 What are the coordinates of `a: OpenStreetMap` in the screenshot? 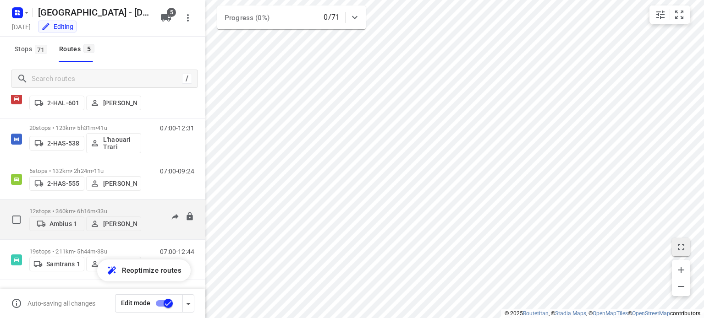 It's located at (651, 314).